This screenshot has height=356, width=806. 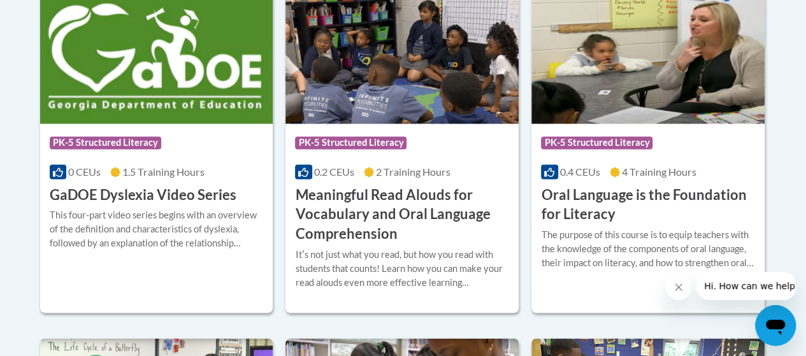 What do you see at coordinates (580, 171) in the screenshot?
I see `span: 0.4 CEUs` at bounding box center [580, 171].